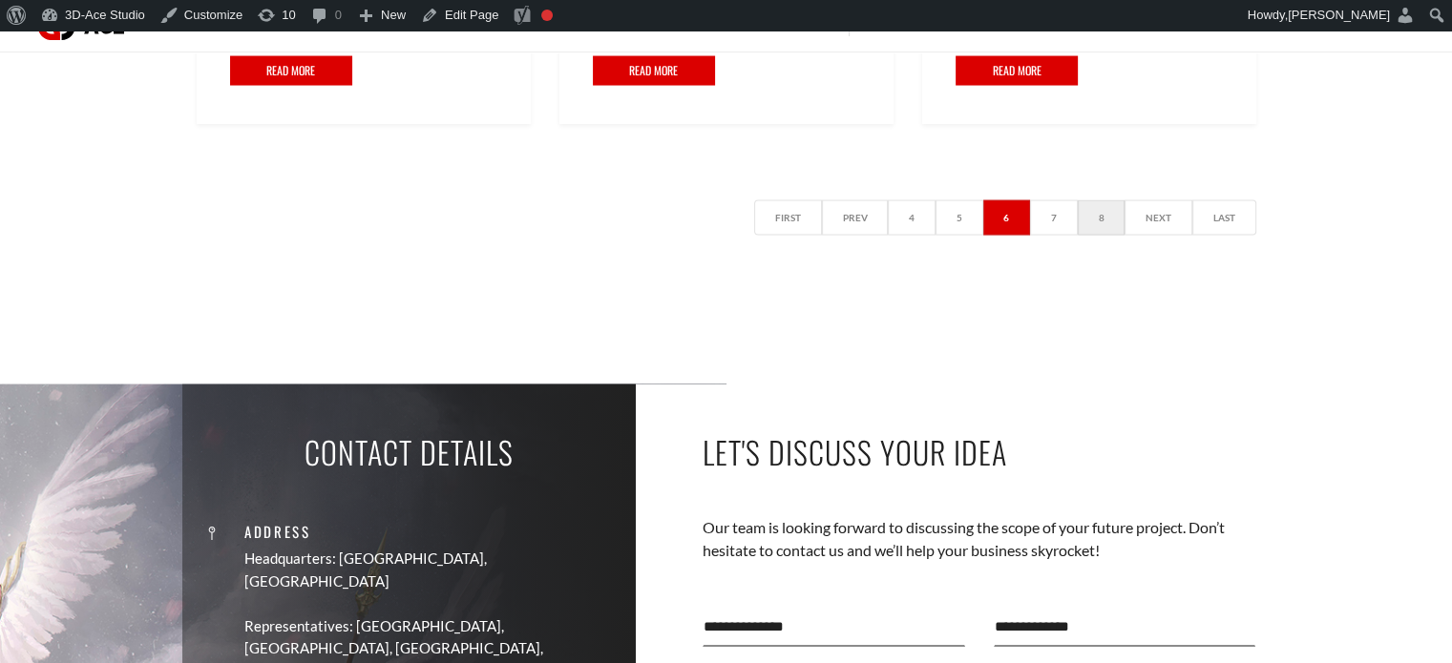  What do you see at coordinates (979, 451) in the screenshot?
I see `p: Let's Discuss Your Idea` at bounding box center [979, 451].